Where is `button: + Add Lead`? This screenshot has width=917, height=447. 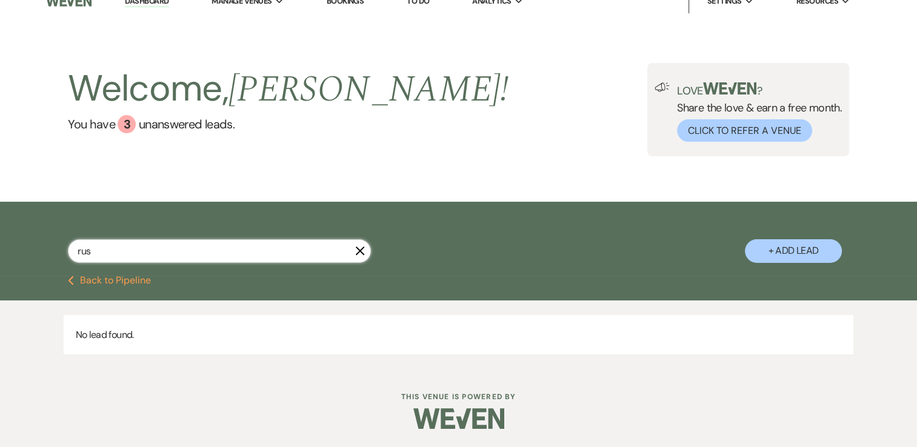 button: + Add Lead is located at coordinates (794, 251).